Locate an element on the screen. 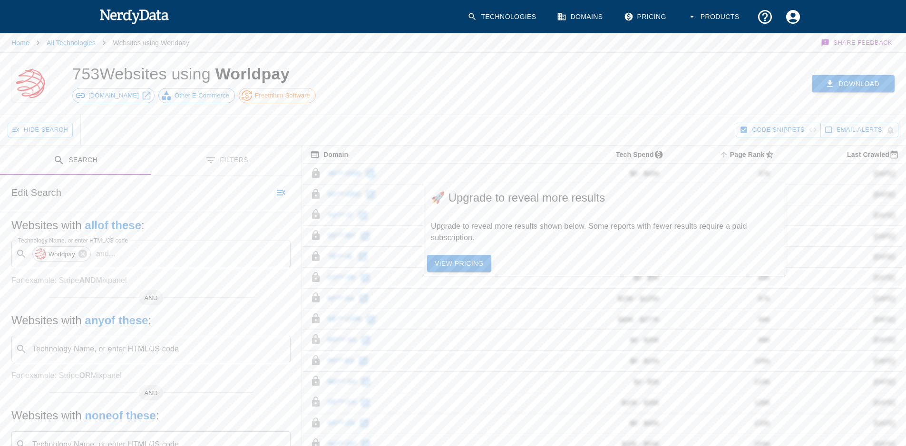  button: Products is located at coordinates (714, 17).